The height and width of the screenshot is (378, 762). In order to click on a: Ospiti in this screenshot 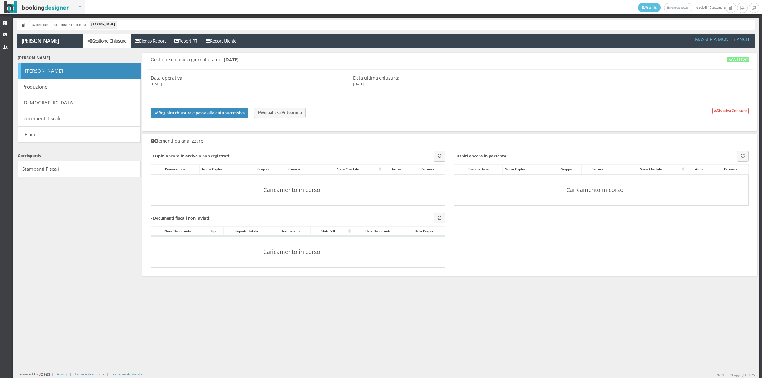, I will do `click(79, 135)`.